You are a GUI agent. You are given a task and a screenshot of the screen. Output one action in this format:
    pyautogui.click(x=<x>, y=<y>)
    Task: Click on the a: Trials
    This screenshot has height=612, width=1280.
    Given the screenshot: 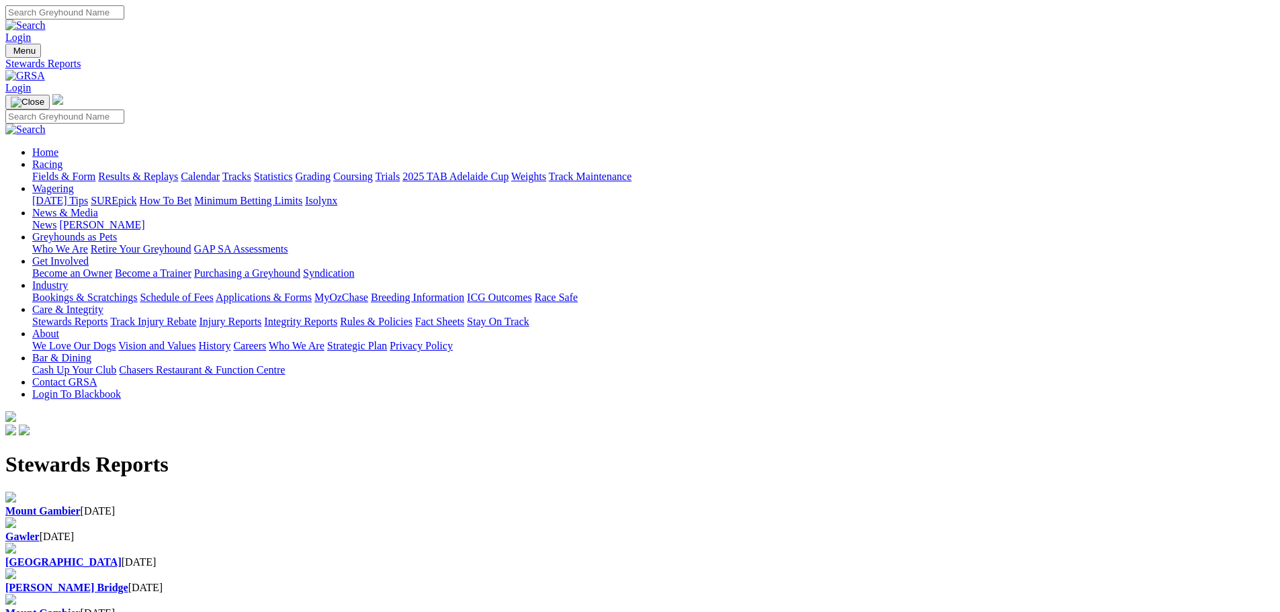 What is the action you would take?
    pyautogui.click(x=387, y=176)
    